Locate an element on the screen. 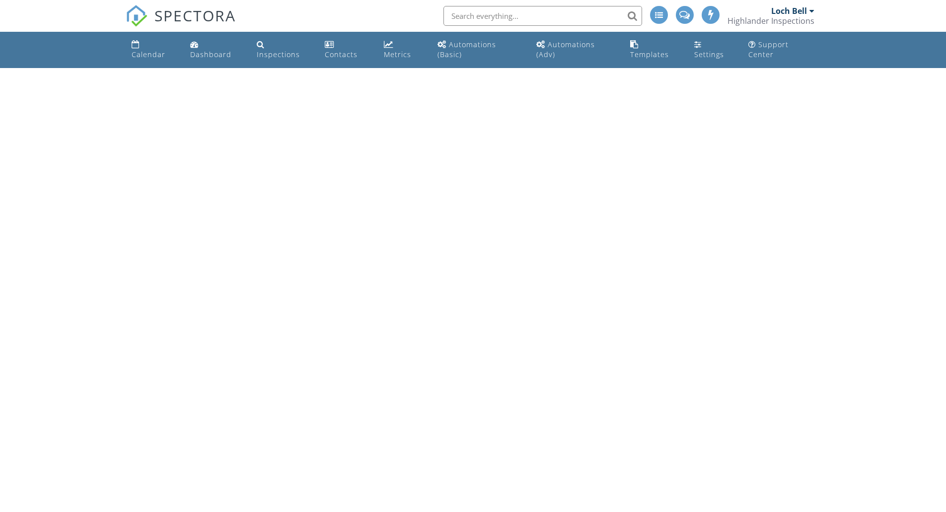  a: Contacts is located at coordinates (346, 50).